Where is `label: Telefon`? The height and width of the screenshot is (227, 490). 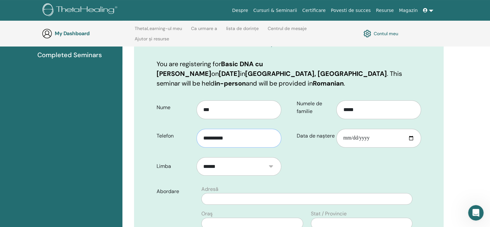
label: Telefon is located at coordinates (174, 136).